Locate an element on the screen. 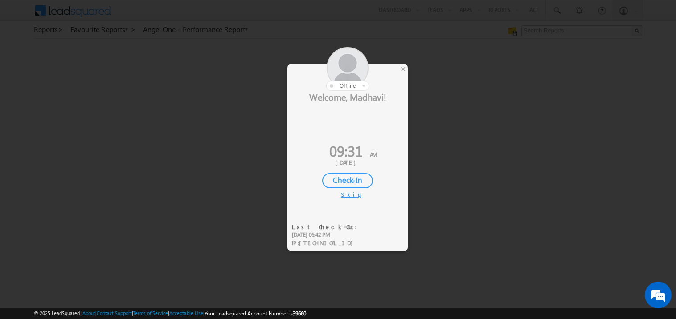 This screenshot has height=319, width=676. div: IP : is located at coordinates (327, 243).